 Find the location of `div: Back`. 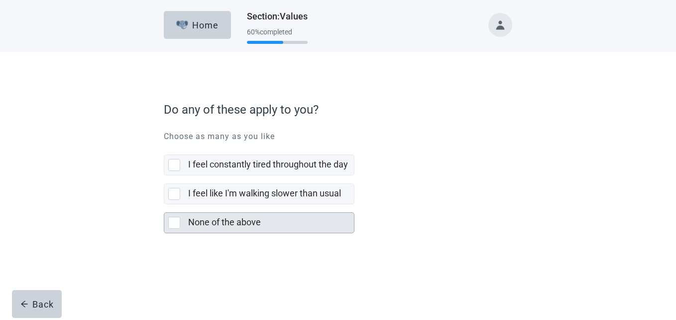

div: Back is located at coordinates (37, 304).